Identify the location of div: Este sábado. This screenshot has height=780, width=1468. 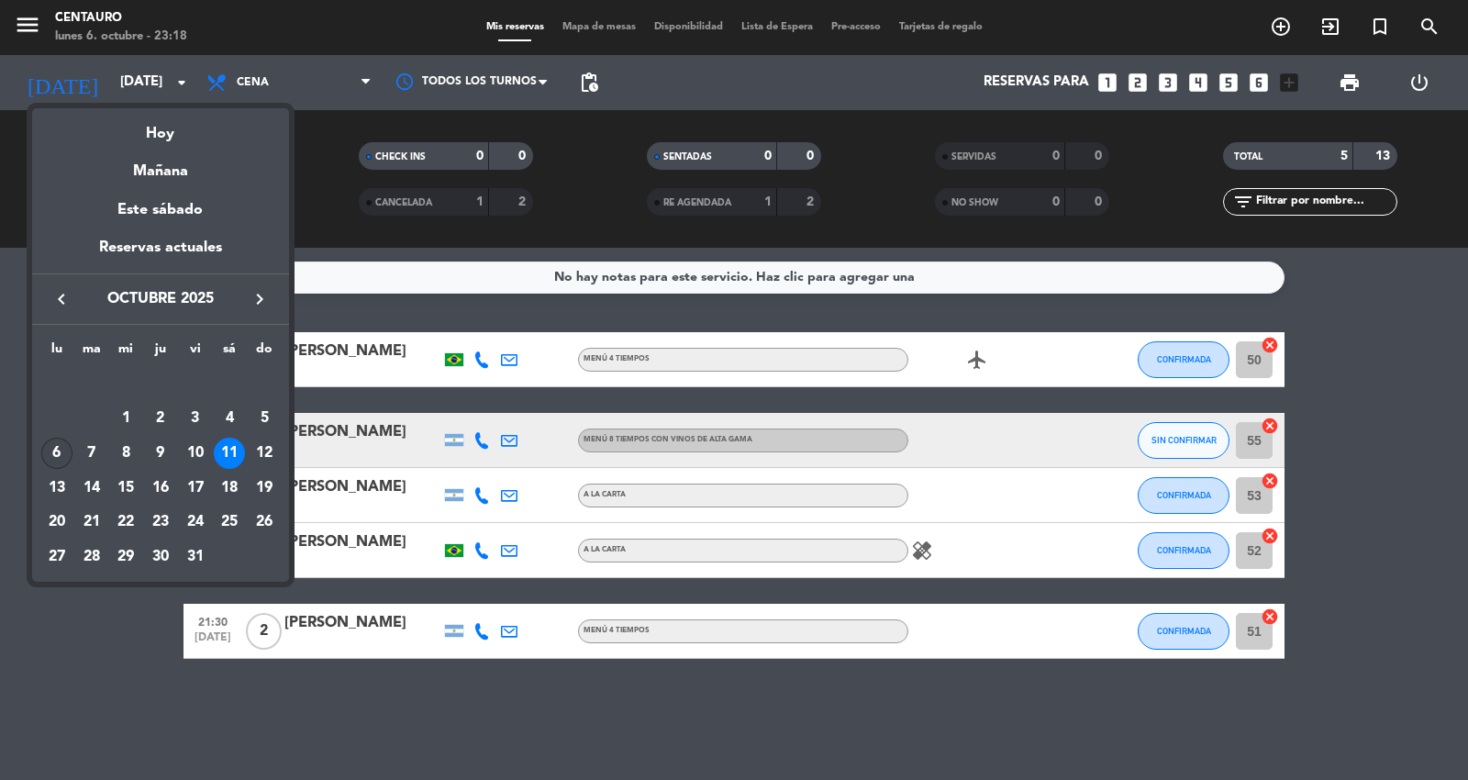
(161, 210).